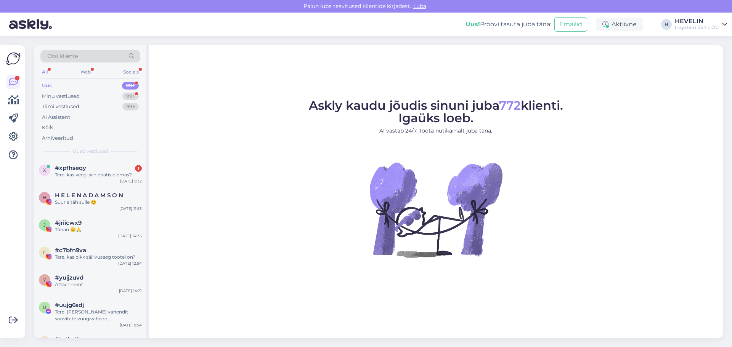 This screenshot has width=732, height=347. I want to click on span: Uued vestlused, so click(90, 151).